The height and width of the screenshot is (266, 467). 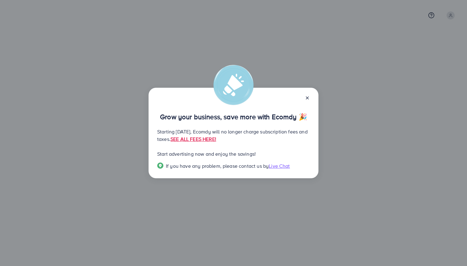 I want to click on img: alert, so click(x=234, y=85).